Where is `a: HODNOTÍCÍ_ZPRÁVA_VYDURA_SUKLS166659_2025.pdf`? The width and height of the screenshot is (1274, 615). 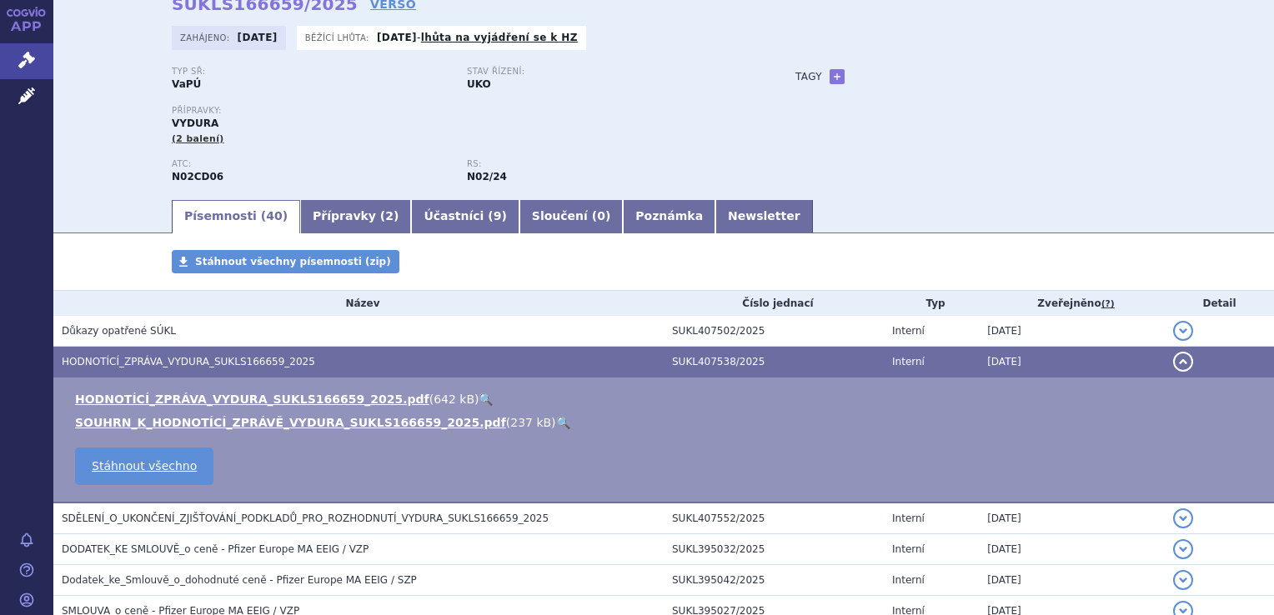 a: HODNOTÍCÍ_ZPRÁVA_VYDURA_SUKLS166659_2025.pdf is located at coordinates (252, 399).